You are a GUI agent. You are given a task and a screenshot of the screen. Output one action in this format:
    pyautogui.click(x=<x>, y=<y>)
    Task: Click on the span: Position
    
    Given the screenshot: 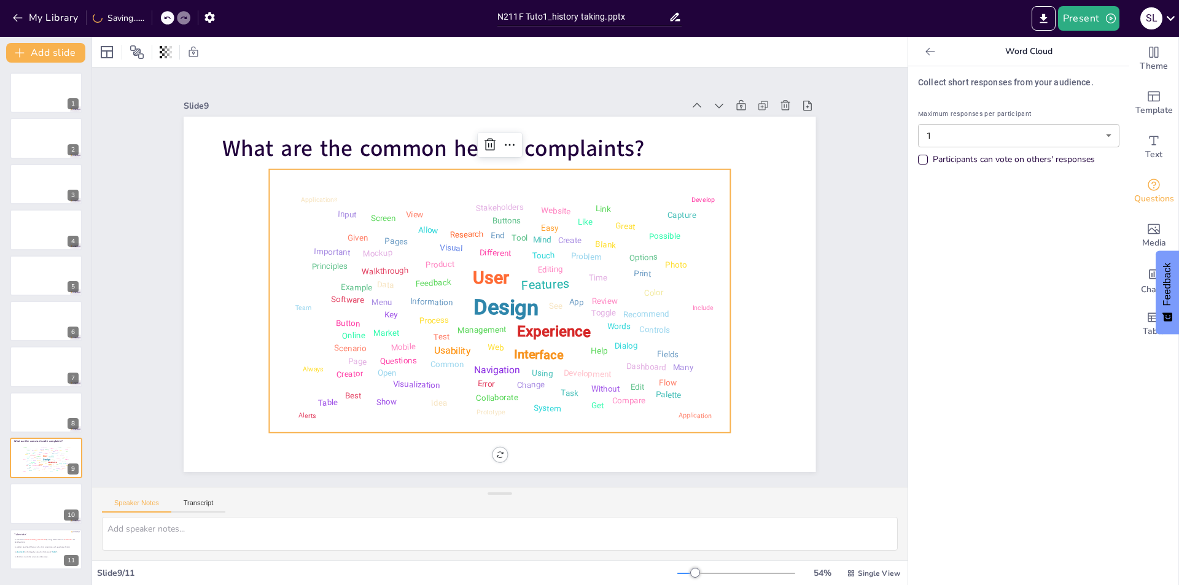 What is the action you would take?
    pyautogui.click(x=137, y=52)
    